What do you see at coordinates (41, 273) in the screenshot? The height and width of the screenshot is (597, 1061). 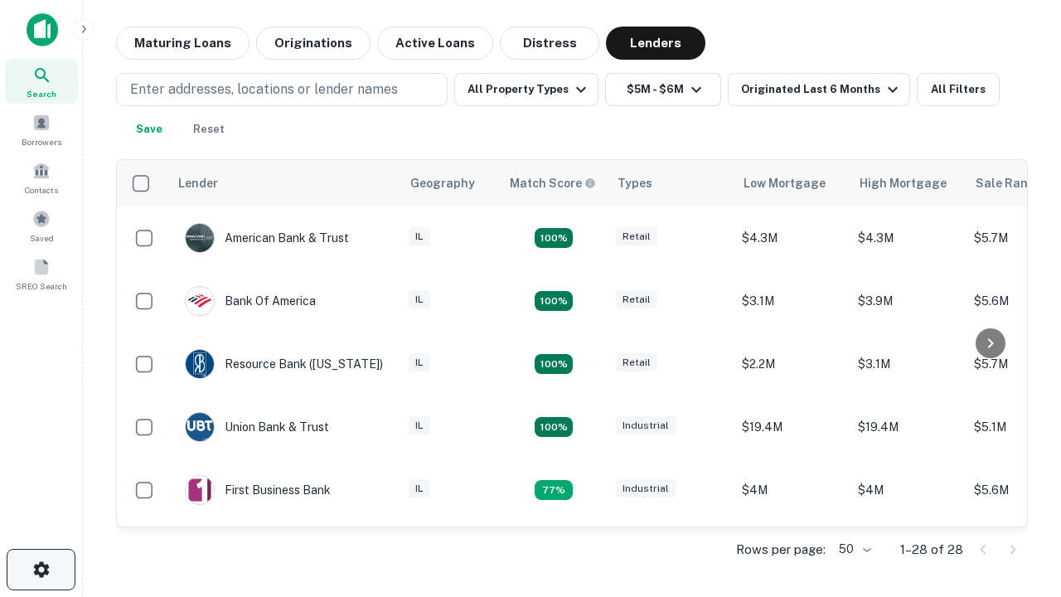 I see `a: SREO Search` at bounding box center [41, 273].